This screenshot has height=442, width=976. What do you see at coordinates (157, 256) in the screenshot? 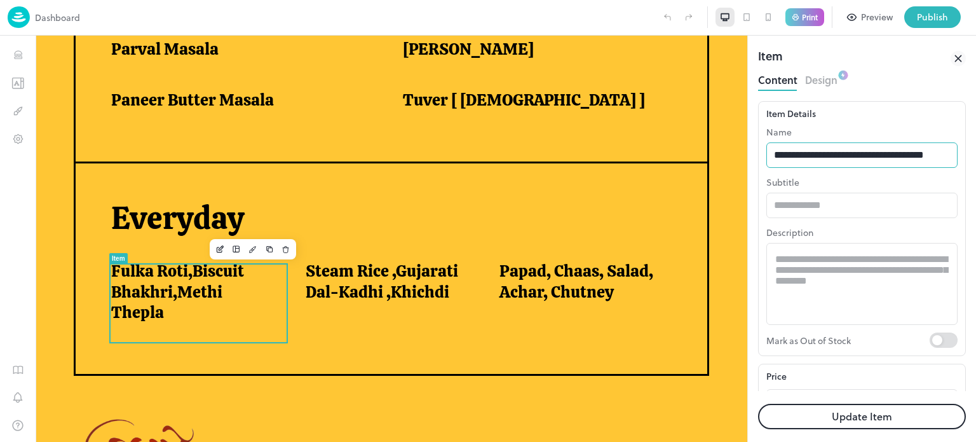
I see `span: Fulka Roti,Biscuit Bhakhri,Methi Thepla` at bounding box center [157, 256].